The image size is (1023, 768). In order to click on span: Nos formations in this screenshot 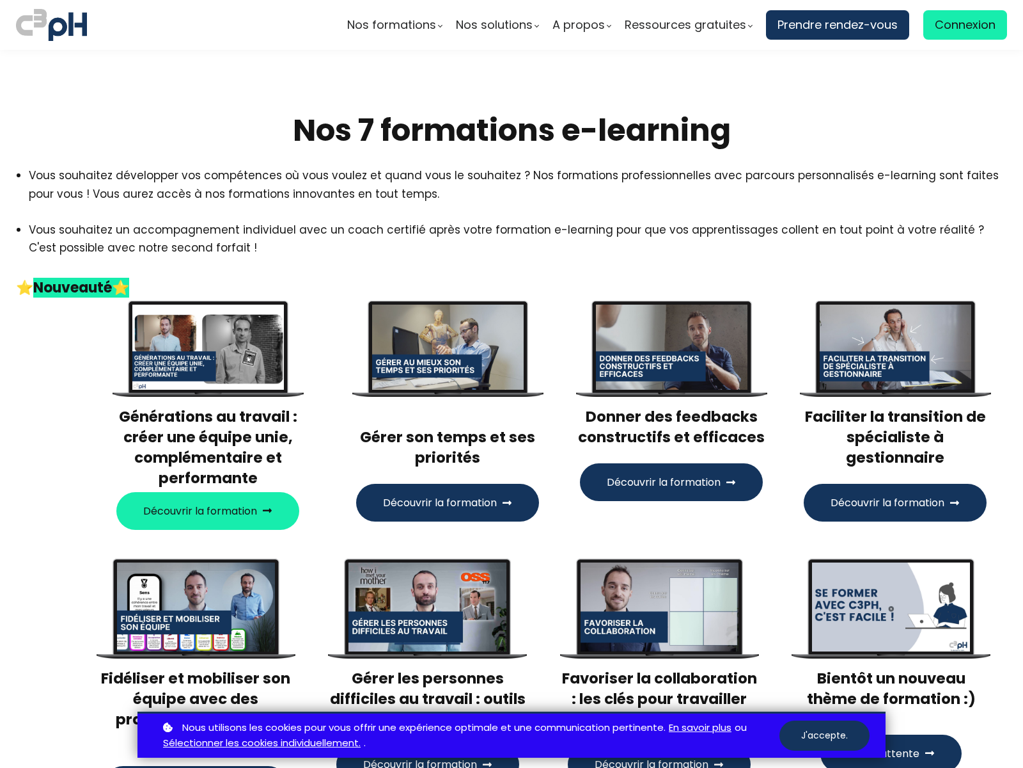, I will do `click(391, 25)`.